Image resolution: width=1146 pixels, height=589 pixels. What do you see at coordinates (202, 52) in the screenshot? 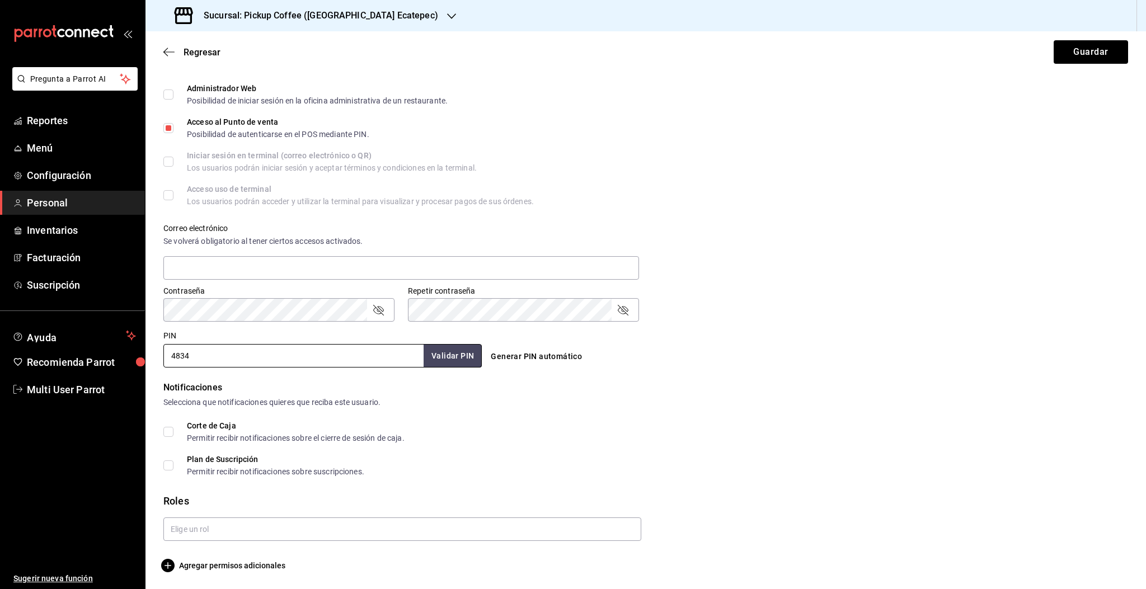
I see `span: Regresar` at bounding box center [202, 52].